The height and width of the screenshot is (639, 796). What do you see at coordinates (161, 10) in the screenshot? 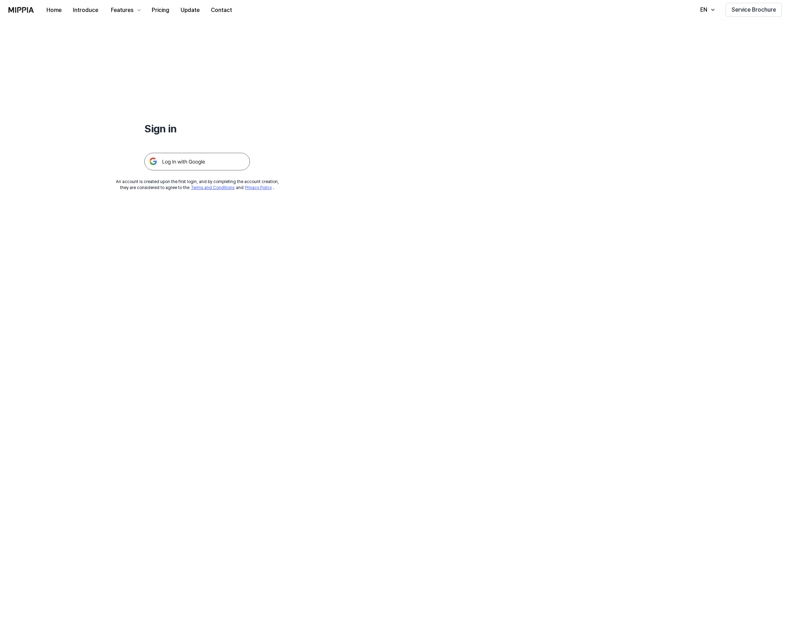
I see `button: Pricing` at bounding box center [161, 10].